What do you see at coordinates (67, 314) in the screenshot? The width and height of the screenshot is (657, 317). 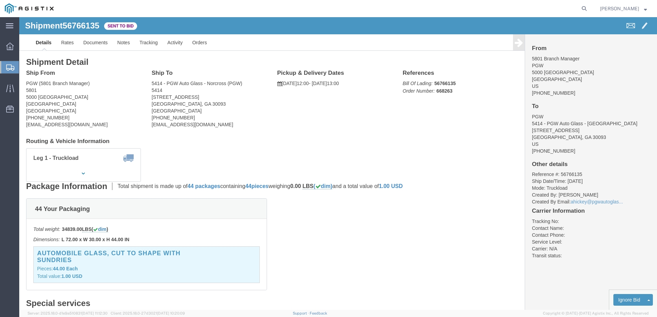 I see `span: Server: 2025.18.0-d1e9a510831` at bounding box center [67, 314].